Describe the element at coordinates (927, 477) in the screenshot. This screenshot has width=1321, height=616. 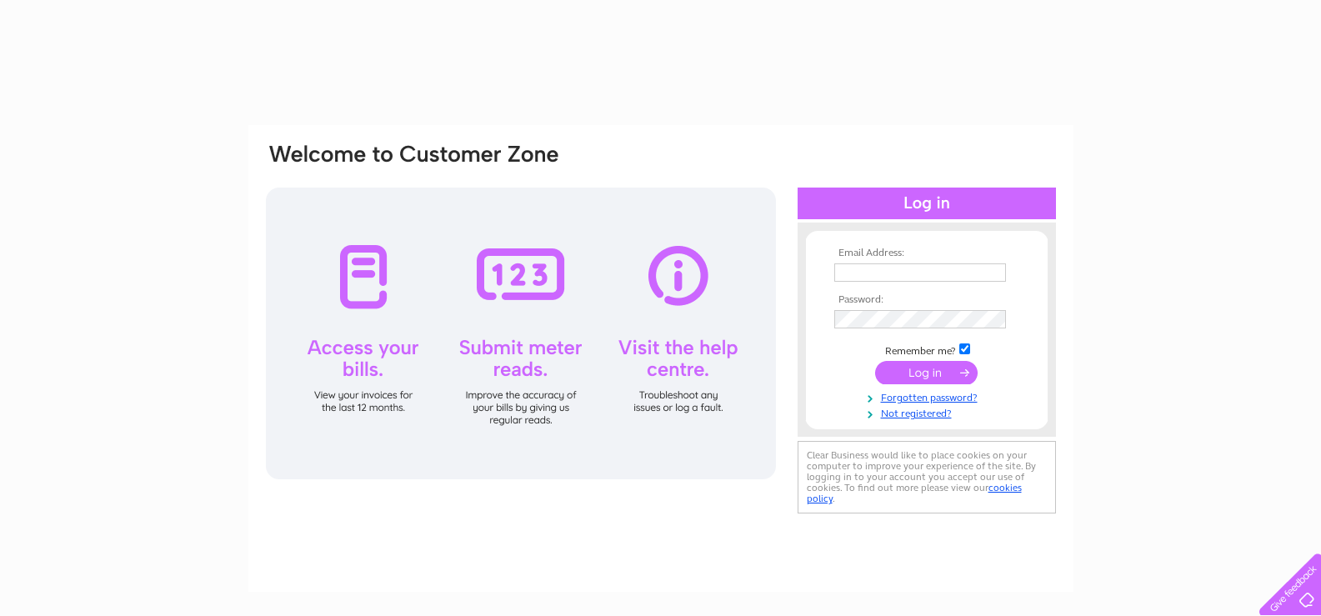
I see `div: Clear Business would like to place cookies on your computer to improve your experience of the sit...` at that location.